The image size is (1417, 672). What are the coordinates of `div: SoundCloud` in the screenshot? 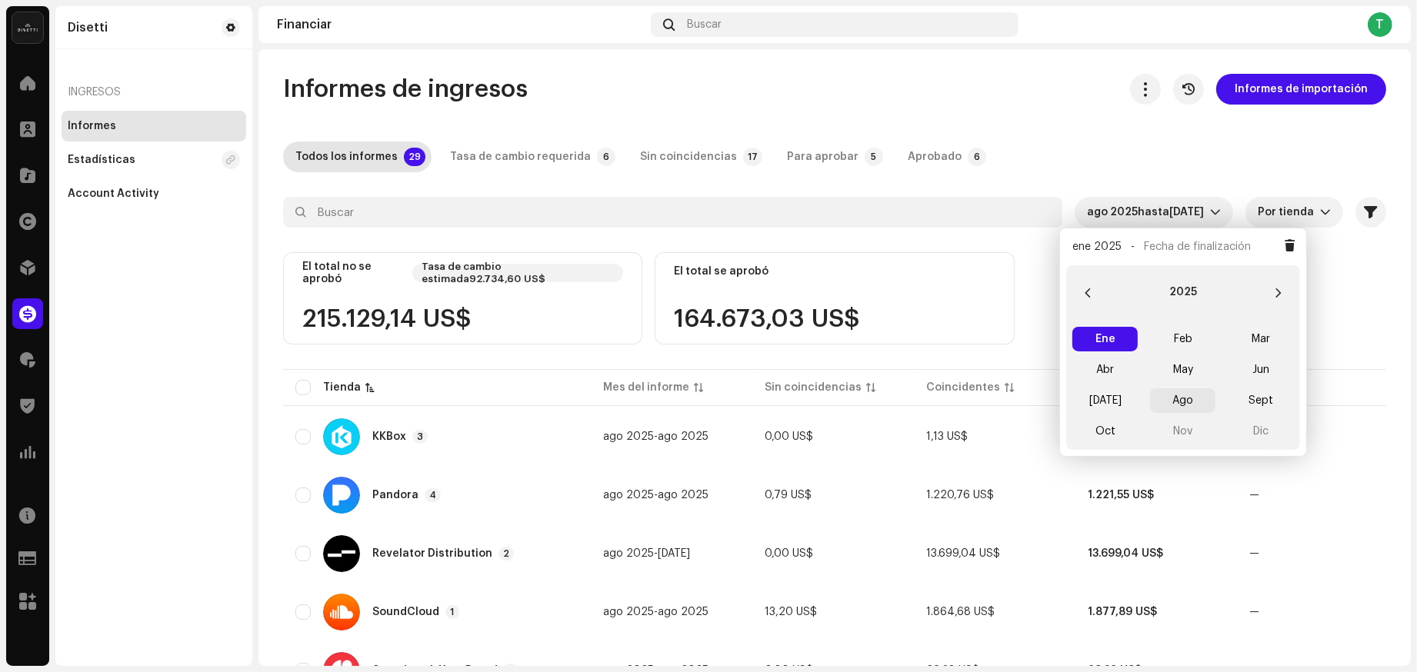 It's located at (405, 612).